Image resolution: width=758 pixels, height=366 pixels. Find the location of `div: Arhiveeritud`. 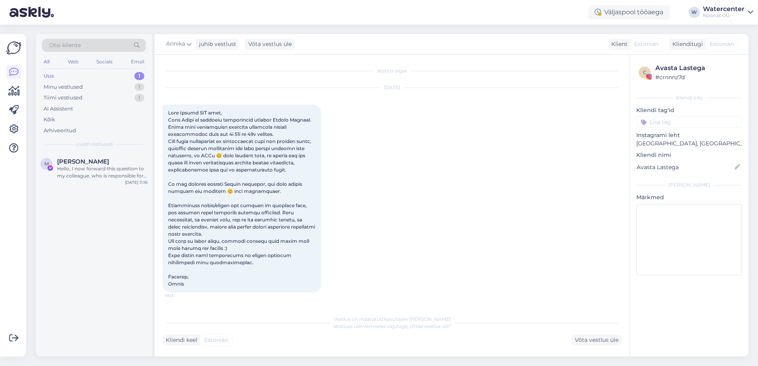

div: Arhiveeritud is located at coordinates (60, 131).